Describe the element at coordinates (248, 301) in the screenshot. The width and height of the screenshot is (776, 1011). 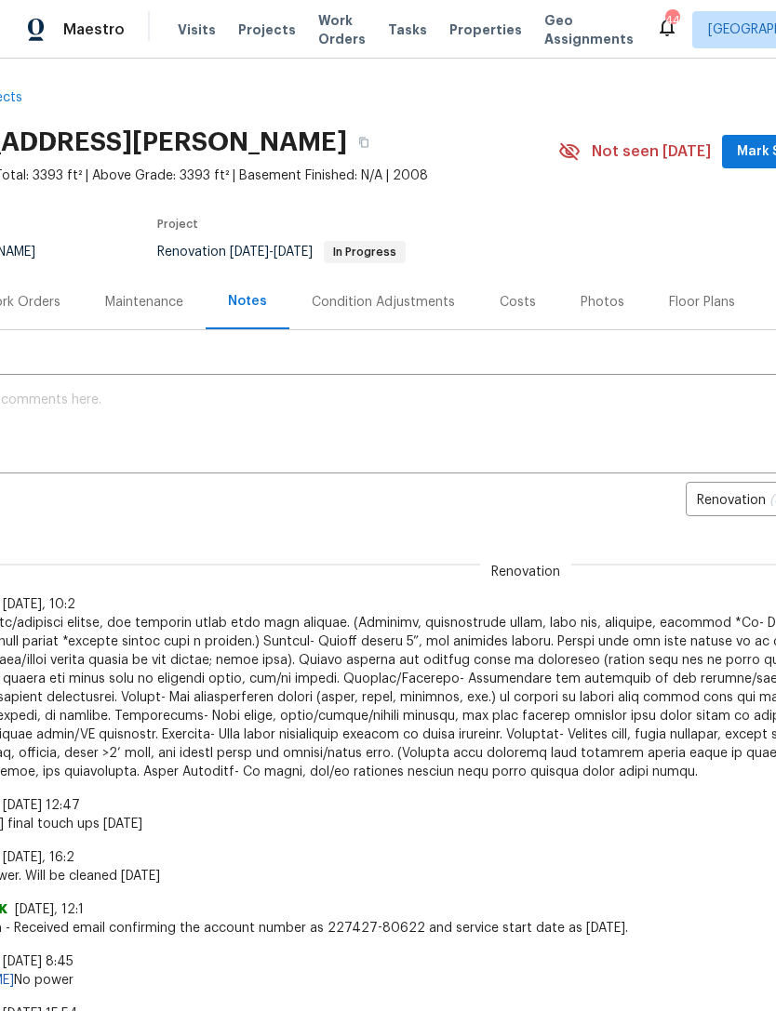
I see `div: Notes` at that location.